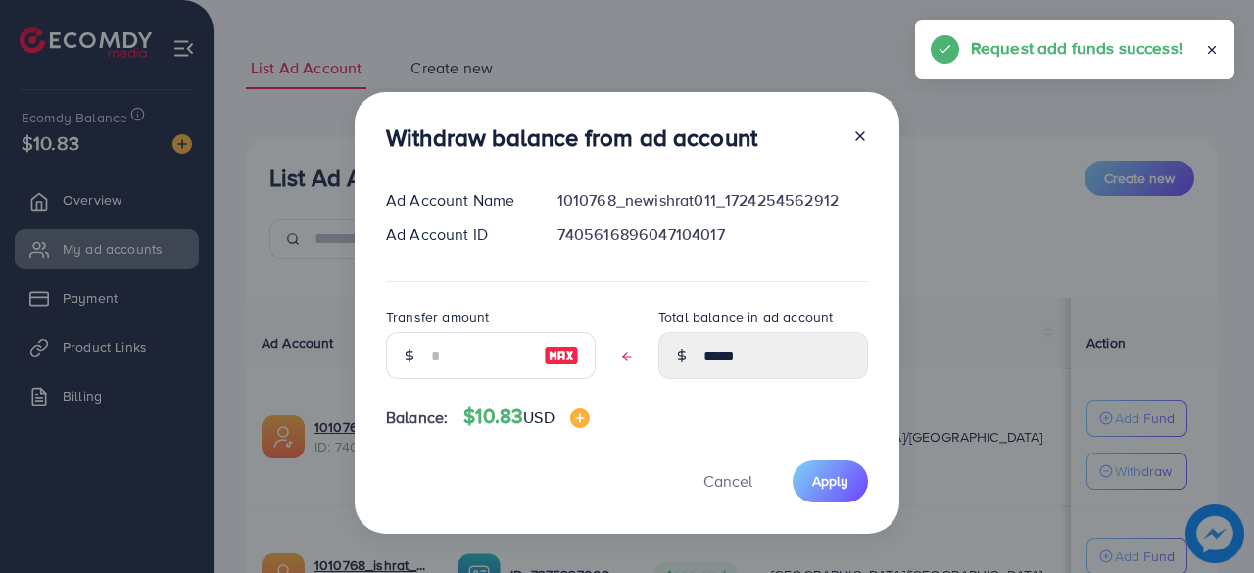  What do you see at coordinates (416, 417) in the screenshot?
I see `span: Balance:` at bounding box center [416, 417].